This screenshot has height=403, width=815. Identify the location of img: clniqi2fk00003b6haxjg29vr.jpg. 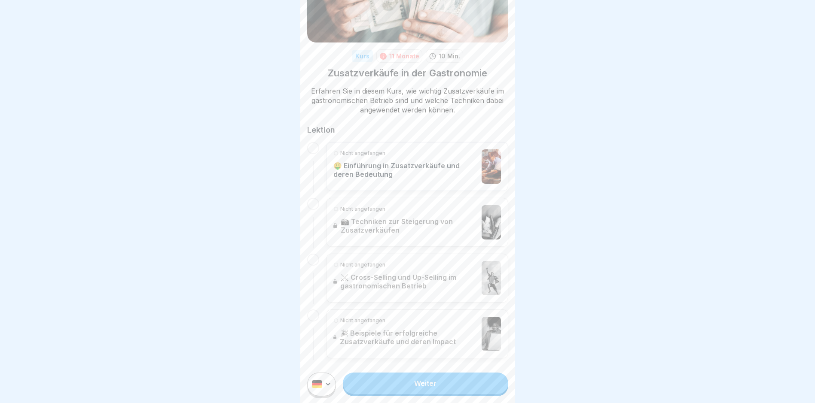
(491, 167).